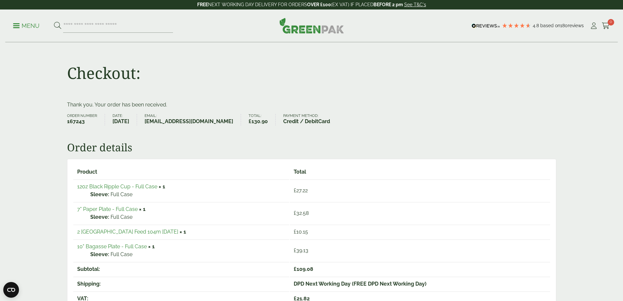  Describe the element at coordinates (312, 147) in the screenshot. I see `h2: Order details` at that location.